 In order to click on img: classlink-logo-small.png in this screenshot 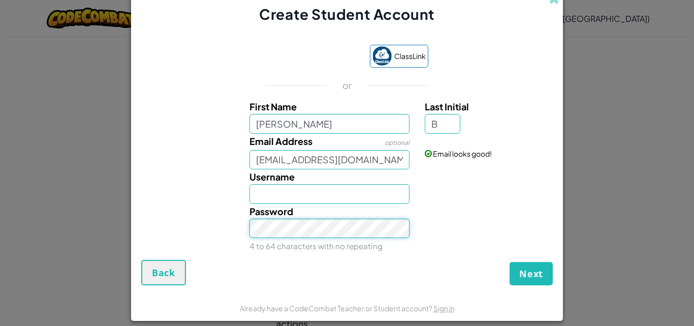, I will do `click(382, 56)`.